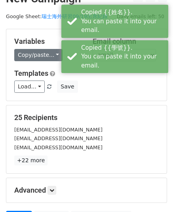 This screenshot has height=212, width=173. I want to click on small: Google Sheet:, so click(56, 16).